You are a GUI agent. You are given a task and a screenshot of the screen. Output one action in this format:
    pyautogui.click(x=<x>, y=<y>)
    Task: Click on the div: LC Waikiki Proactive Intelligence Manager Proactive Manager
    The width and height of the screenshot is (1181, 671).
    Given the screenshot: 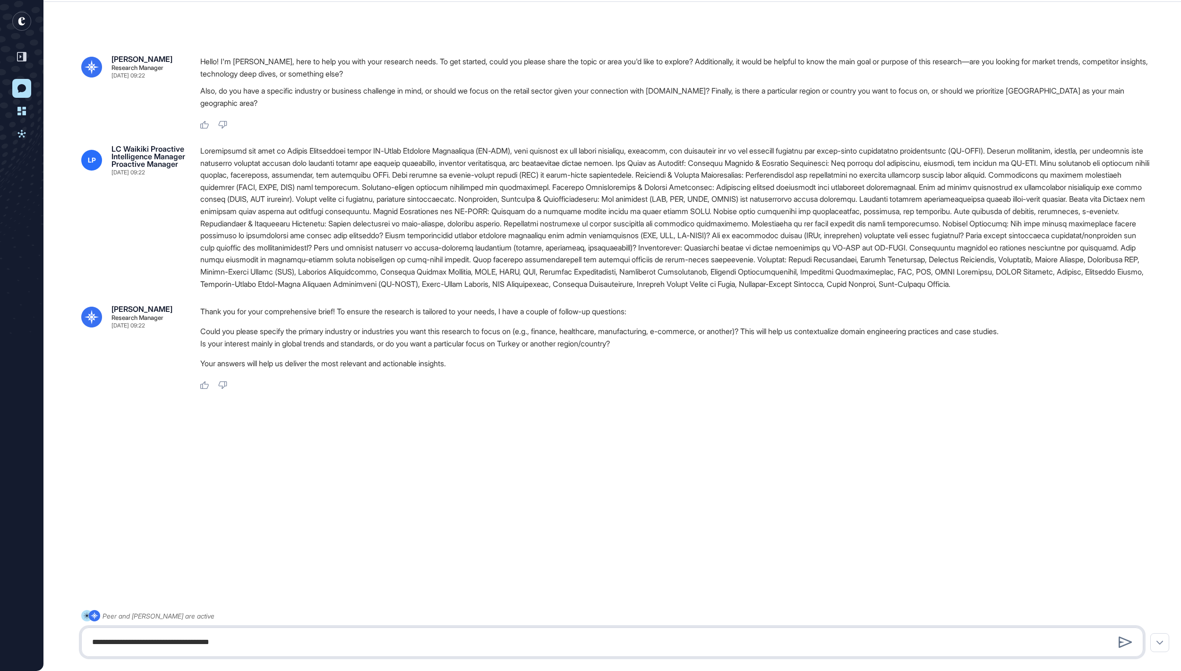 What is the action you would take?
    pyautogui.click(x=148, y=156)
    